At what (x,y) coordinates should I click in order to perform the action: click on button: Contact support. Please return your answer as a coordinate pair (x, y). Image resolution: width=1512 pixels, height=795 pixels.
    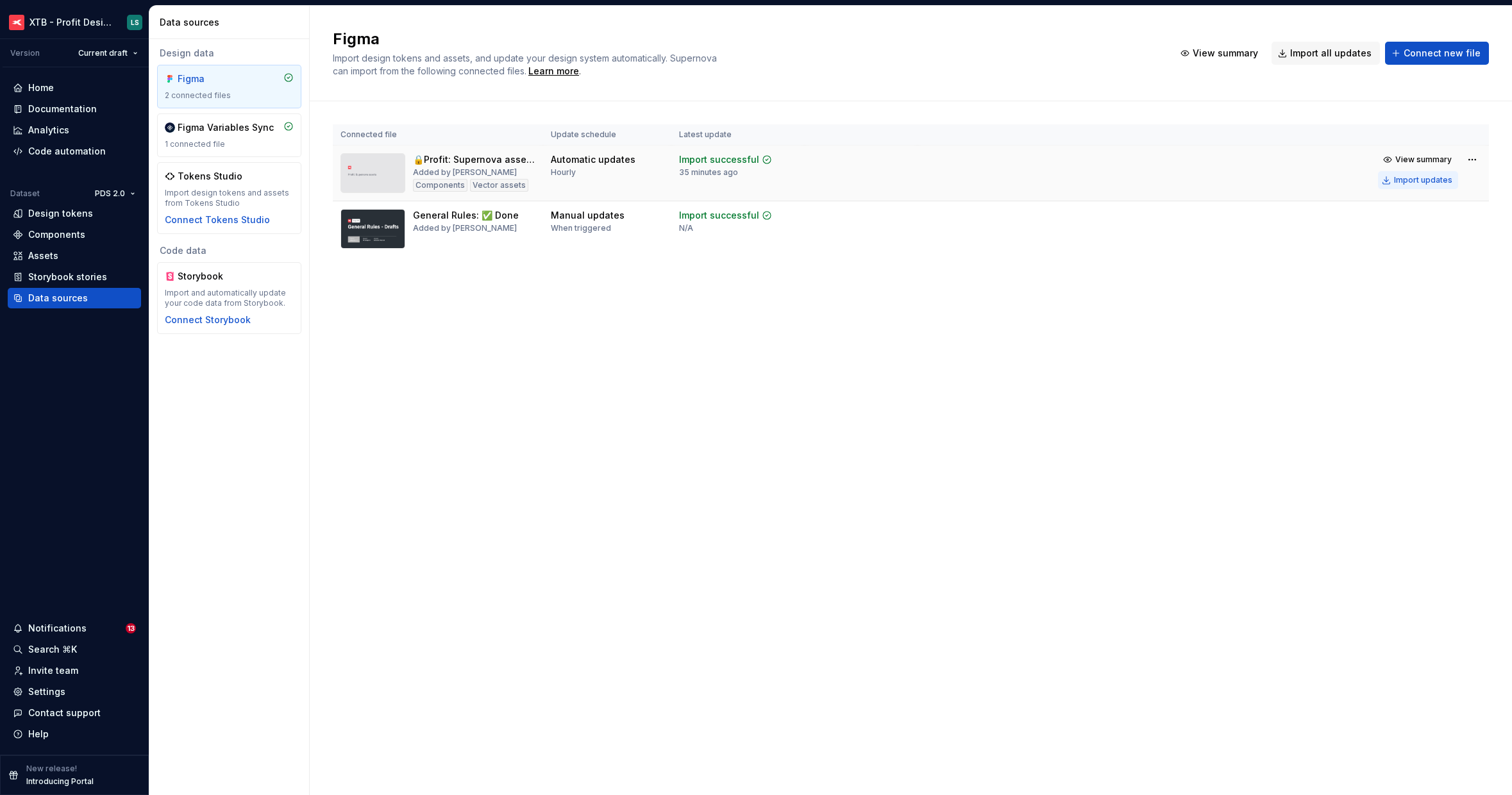
    Looking at the image, I should click on (75, 713).